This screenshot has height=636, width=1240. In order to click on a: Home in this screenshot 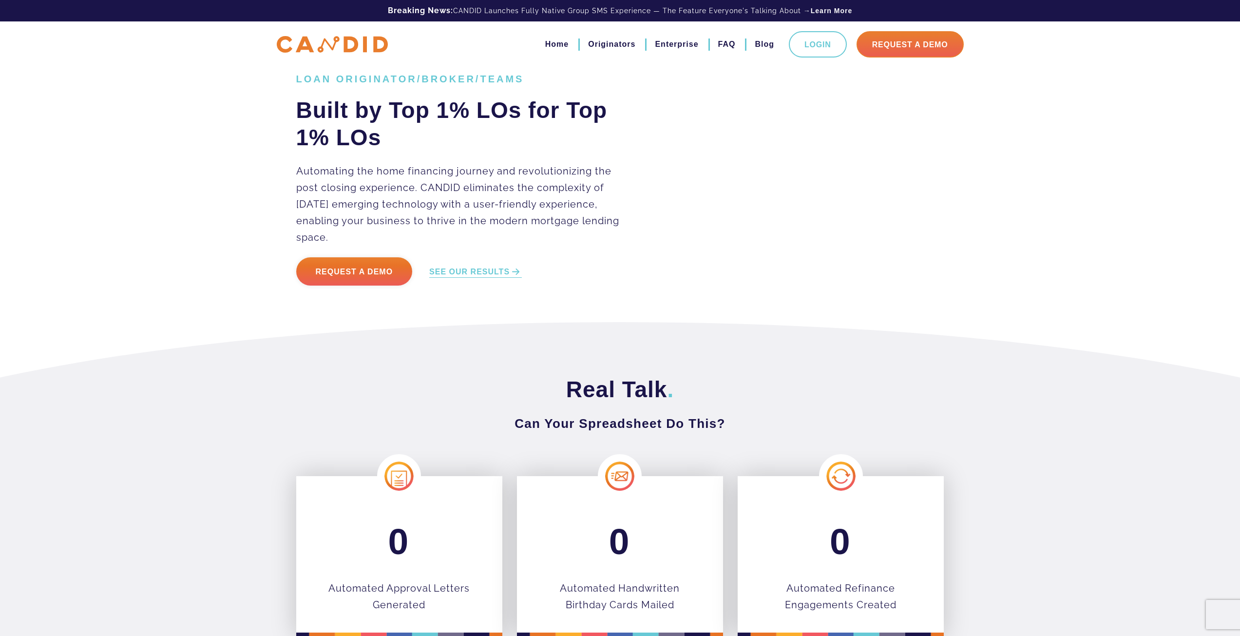, I will do `click(557, 44)`.